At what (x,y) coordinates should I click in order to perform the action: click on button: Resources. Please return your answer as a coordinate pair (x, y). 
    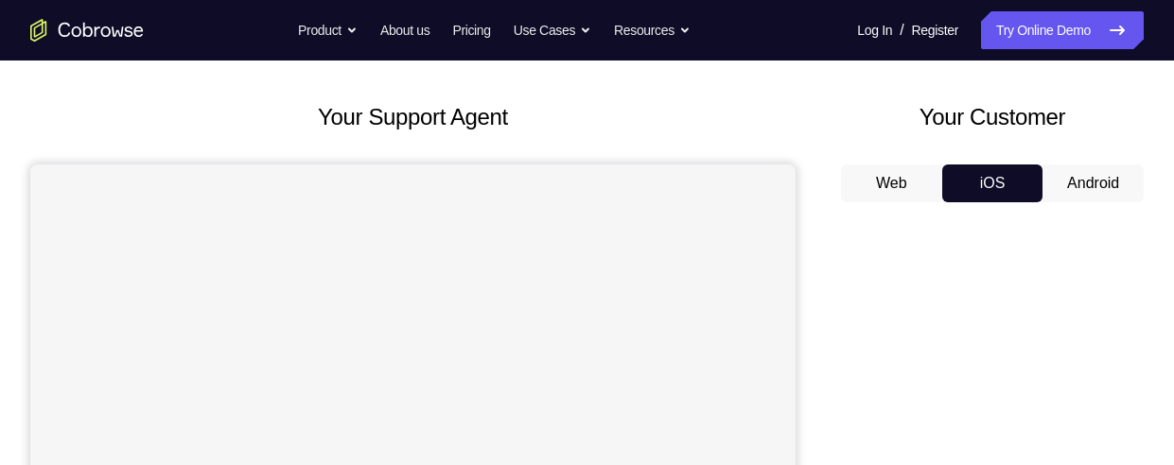
    Looking at the image, I should click on (652, 30).